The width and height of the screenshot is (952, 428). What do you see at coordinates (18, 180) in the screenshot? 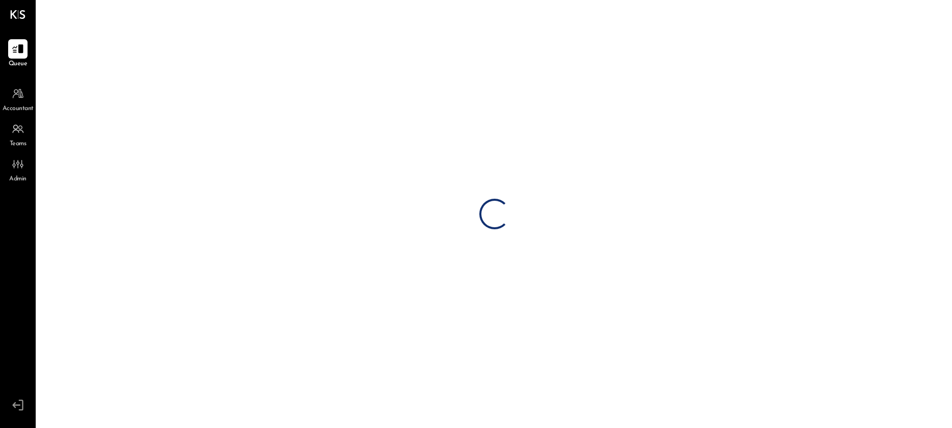
I see `span: Admin` at bounding box center [18, 180].